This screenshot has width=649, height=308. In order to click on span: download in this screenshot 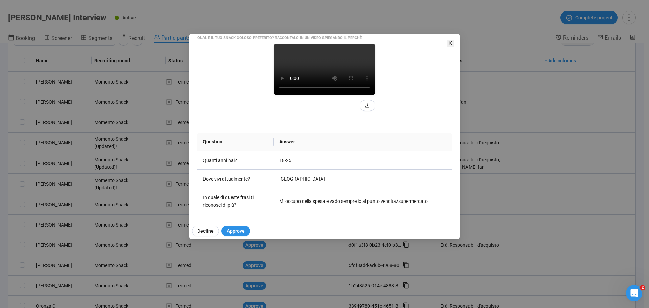, I will do `click(367, 105)`.